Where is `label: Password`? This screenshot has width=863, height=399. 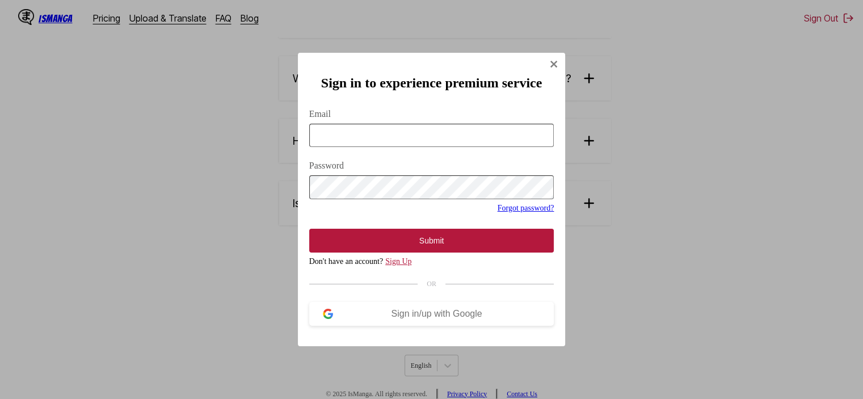
label: Password is located at coordinates (432, 166).